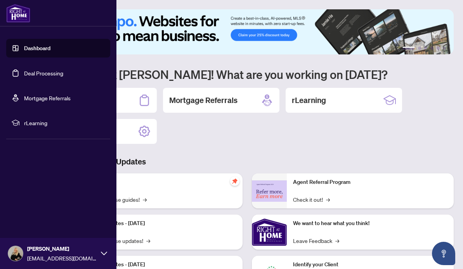 The image size is (463, 269). Describe the element at coordinates (444, 253) in the screenshot. I see `button: Open asap` at that location.